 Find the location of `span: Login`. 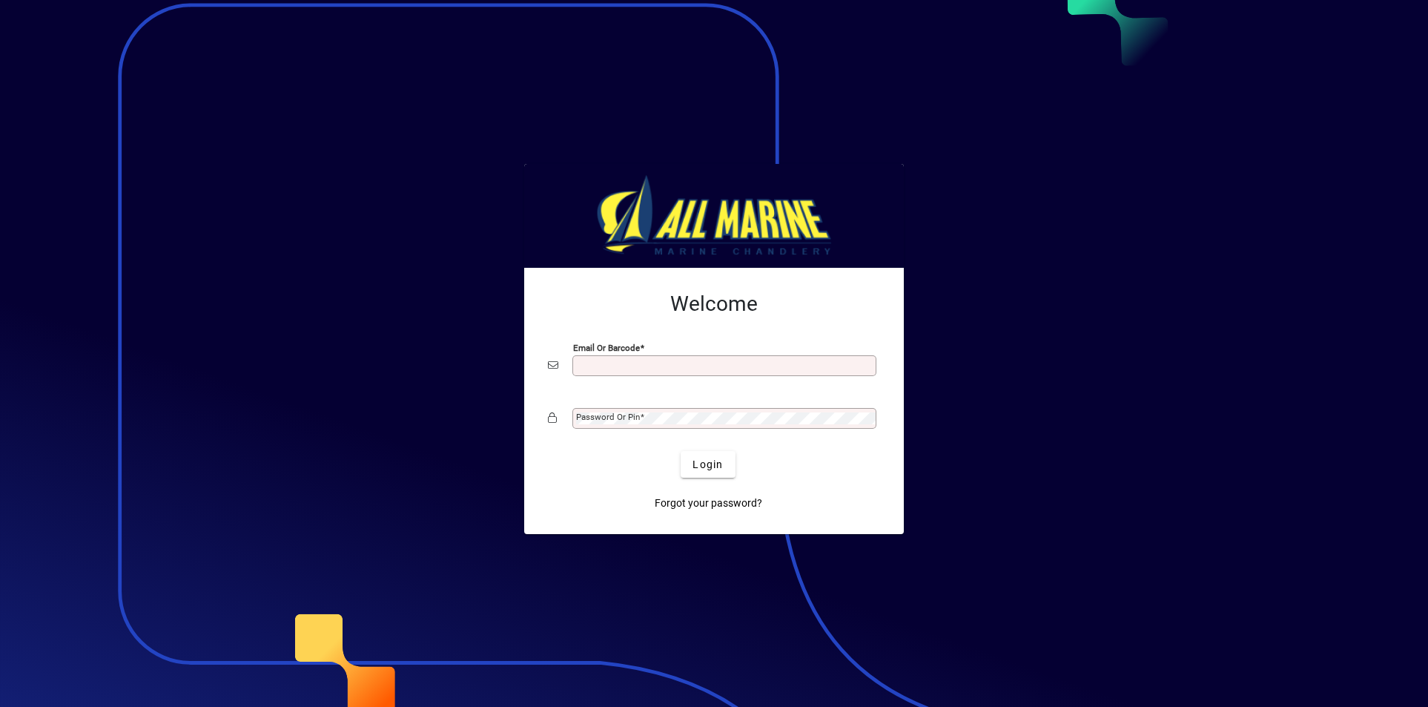

span: Login is located at coordinates (708, 464).